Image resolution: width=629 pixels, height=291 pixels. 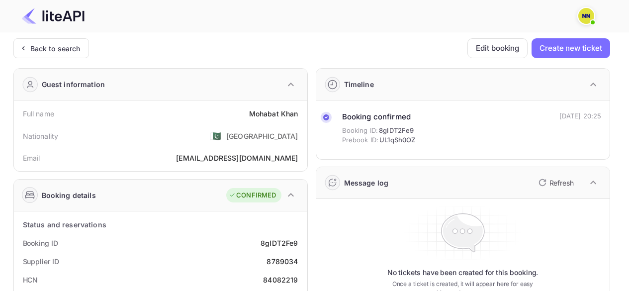 What do you see at coordinates (215, 136) in the screenshot?
I see `span: United States` at bounding box center [215, 136].